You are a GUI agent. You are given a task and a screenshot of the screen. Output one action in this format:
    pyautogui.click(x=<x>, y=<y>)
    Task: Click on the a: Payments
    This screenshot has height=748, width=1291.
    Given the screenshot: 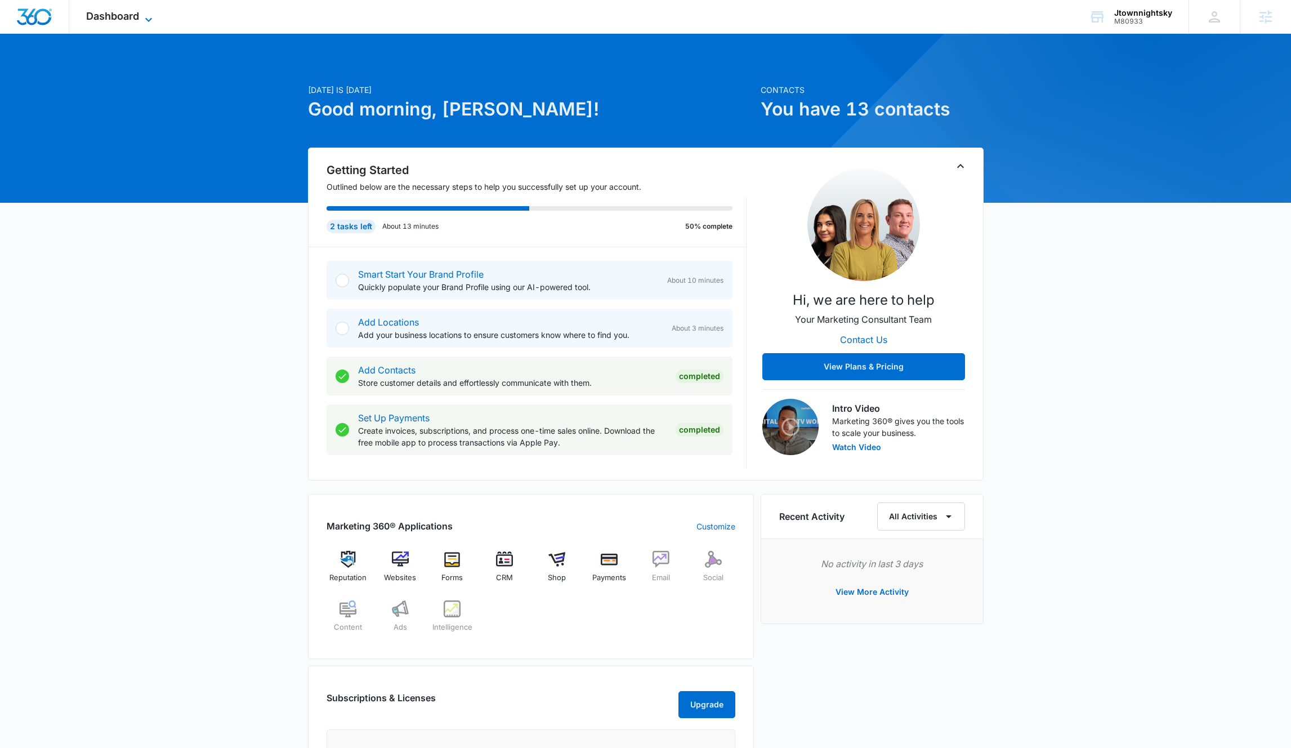 What is the action you would take?
    pyautogui.click(x=609, y=571)
    